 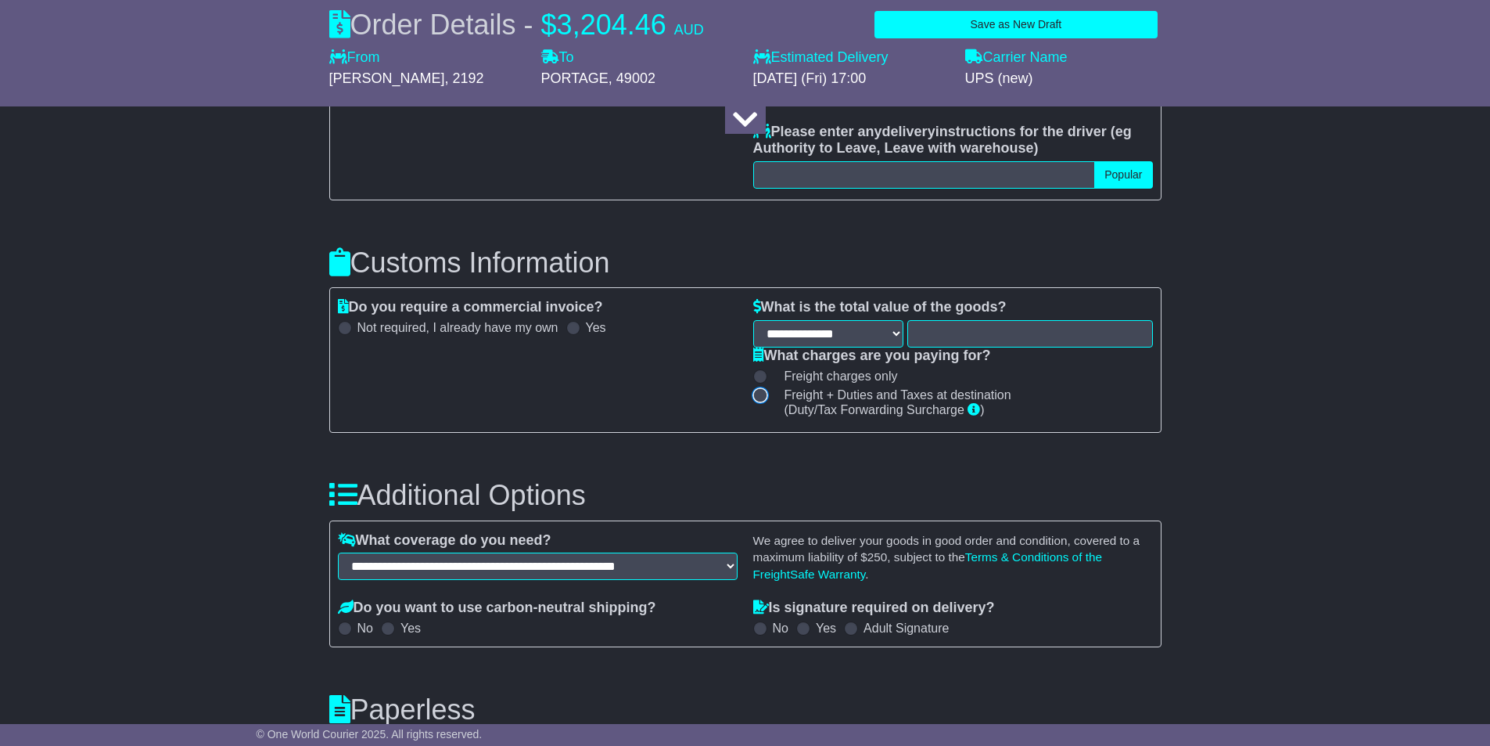 What do you see at coordinates (1015, 24) in the screenshot?
I see `button: Save as New Draft` at bounding box center [1015, 24].